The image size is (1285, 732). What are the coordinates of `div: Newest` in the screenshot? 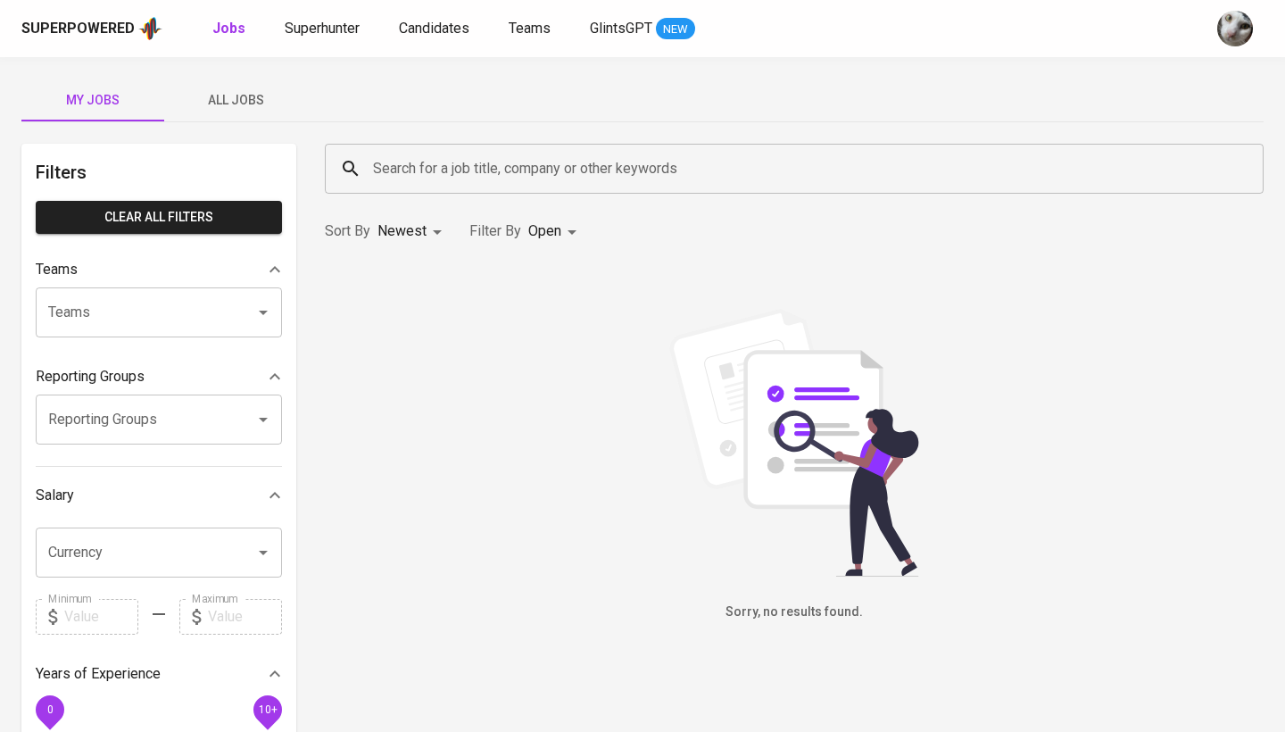 It's located at (412, 231).